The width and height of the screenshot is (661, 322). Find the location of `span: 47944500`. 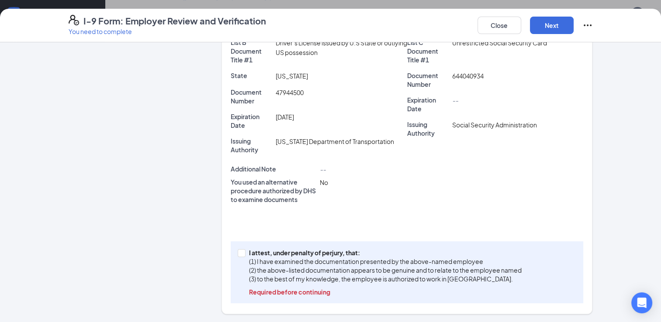

span: 47944500 is located at coordinates (289, 93).